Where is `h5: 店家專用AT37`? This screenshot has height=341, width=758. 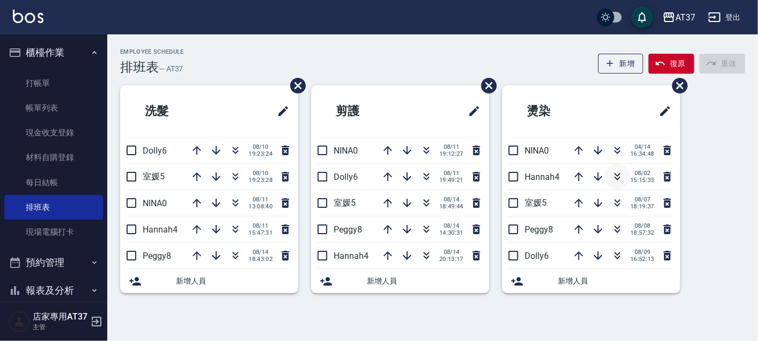
h5: 店家專用AT37 is located at coordinates (60, 317).